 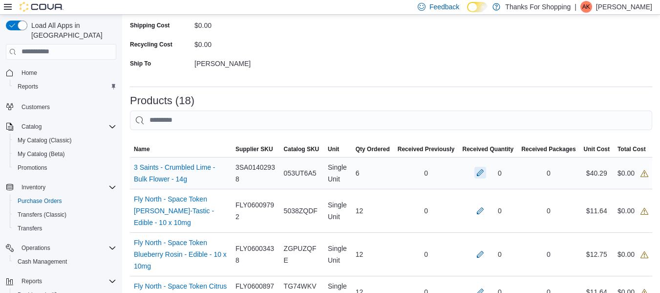 What do you see at coordinates (586, 7) in the screenshot?
I see `span: AK` at bounding box center [586, 7].